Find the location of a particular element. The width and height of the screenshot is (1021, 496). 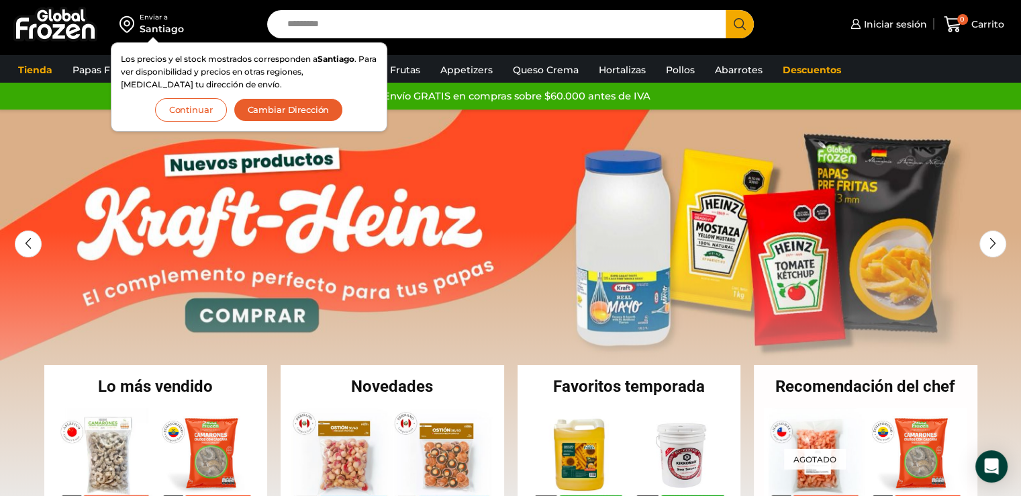

img: address-field-icon.svg is located at coordinates (130, 24).